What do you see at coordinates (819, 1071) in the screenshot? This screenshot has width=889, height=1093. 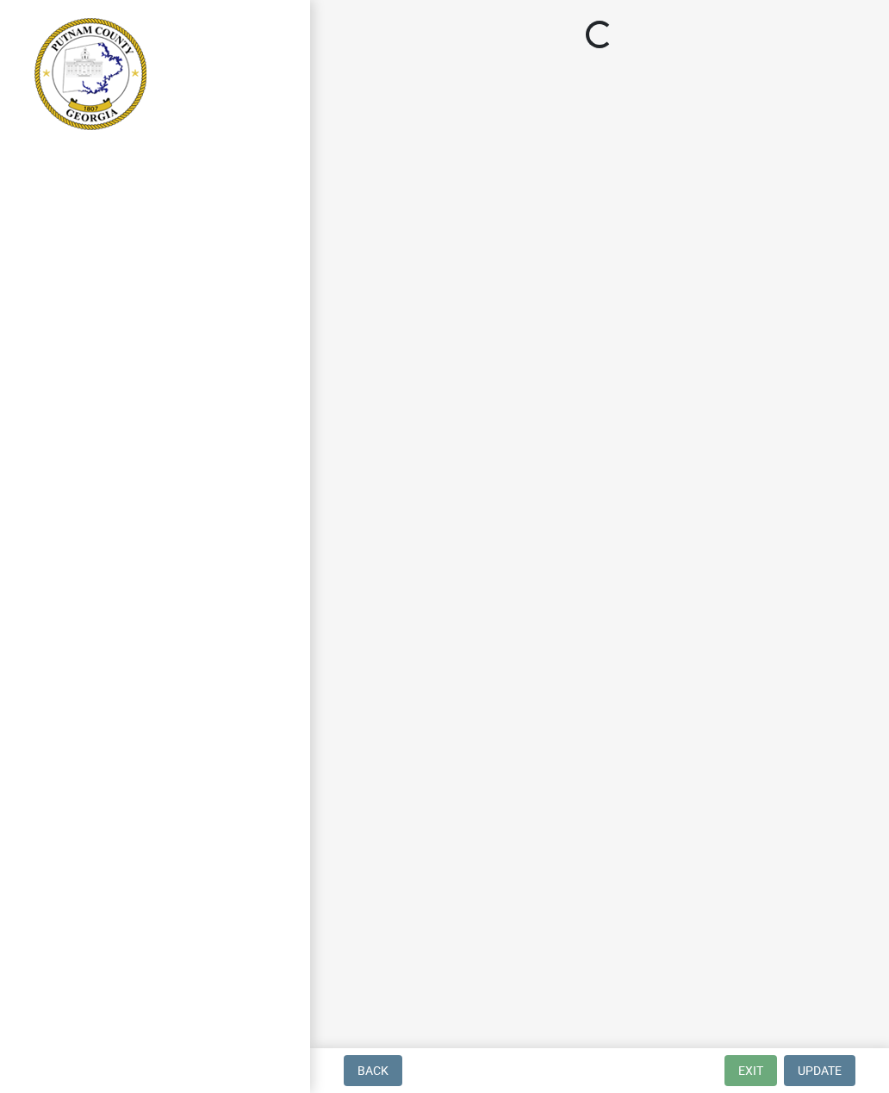 I see `button: Update` at bounding box center [819, 1071].